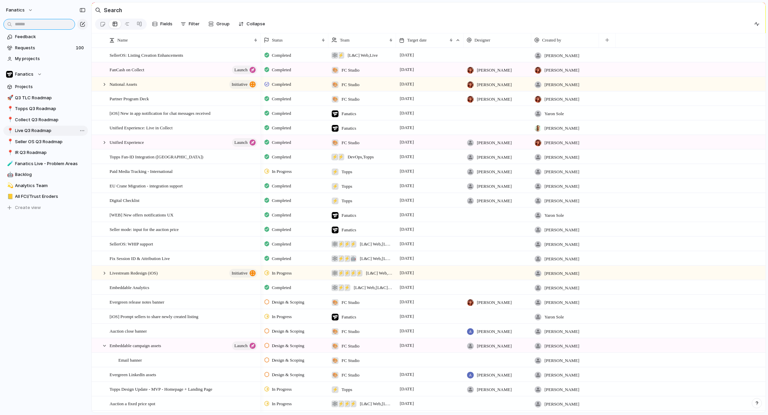 The height and width of the screenshot is (415, 768). I want to click on span: [L&C] Web , [L&C] Backend , Design Team, so click(373, 288).